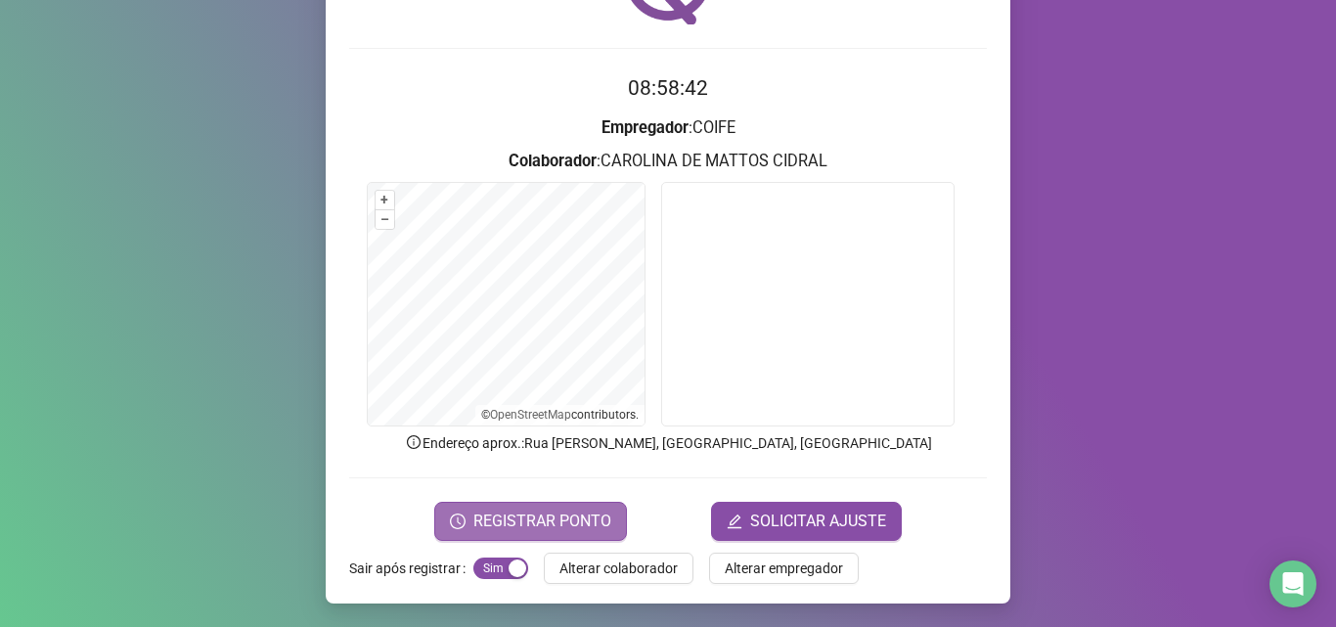  I want to click on strong: Colaborador, so click(553, 160).